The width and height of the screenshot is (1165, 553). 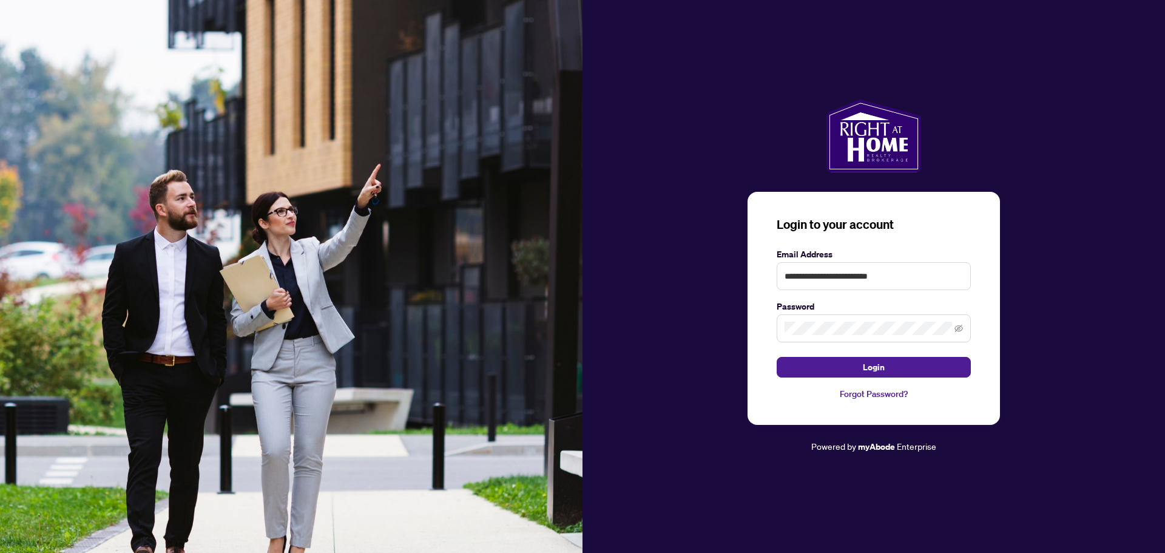 What do you see at coordinates (916, 446) in the screenshot?
I see `span: Enterprise` at bounding box center [916, 446].